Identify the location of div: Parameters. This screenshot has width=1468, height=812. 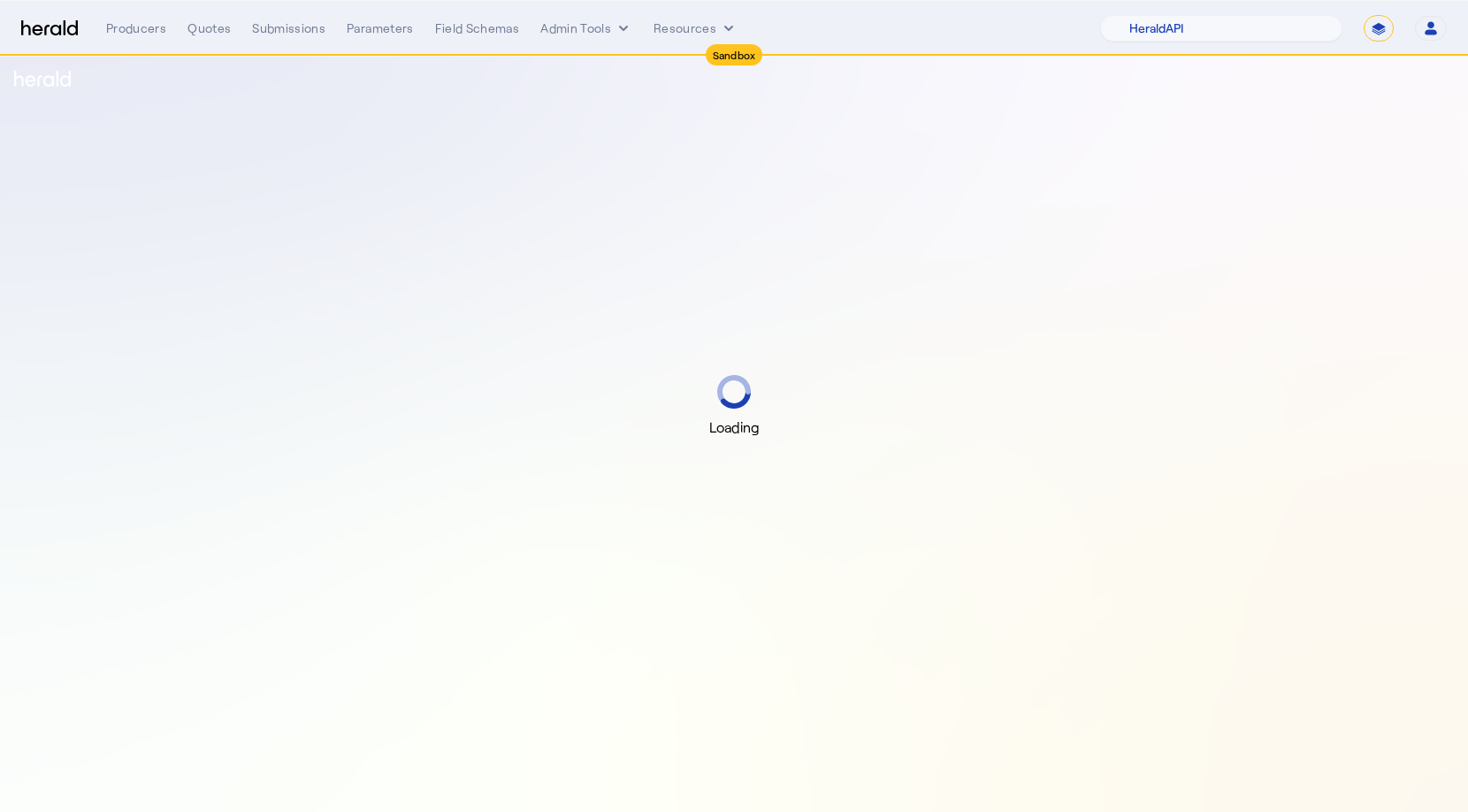
(380, 28).